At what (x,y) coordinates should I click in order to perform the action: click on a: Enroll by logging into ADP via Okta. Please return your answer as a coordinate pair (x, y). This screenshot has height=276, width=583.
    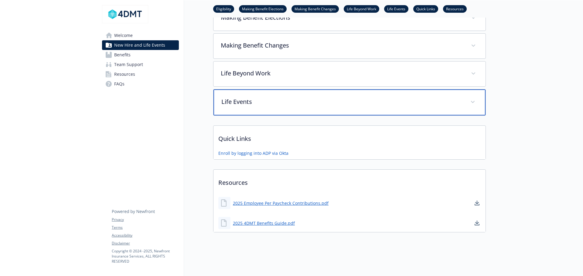
    Looking at the image, I should click on (253, 153).